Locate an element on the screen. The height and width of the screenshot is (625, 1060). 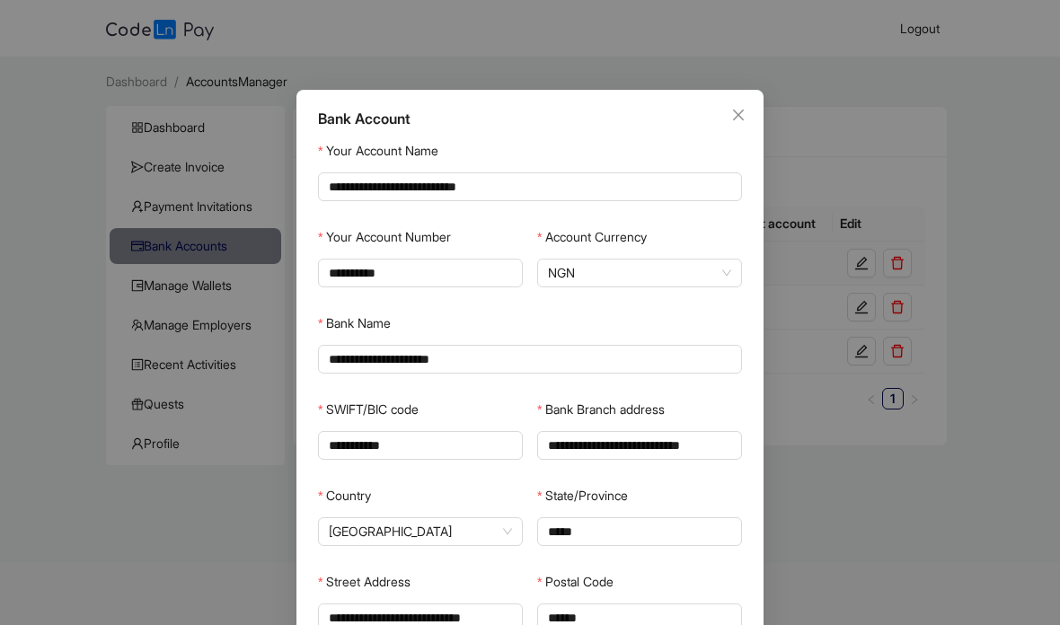
button: Close is located at coordinates (739, 115).